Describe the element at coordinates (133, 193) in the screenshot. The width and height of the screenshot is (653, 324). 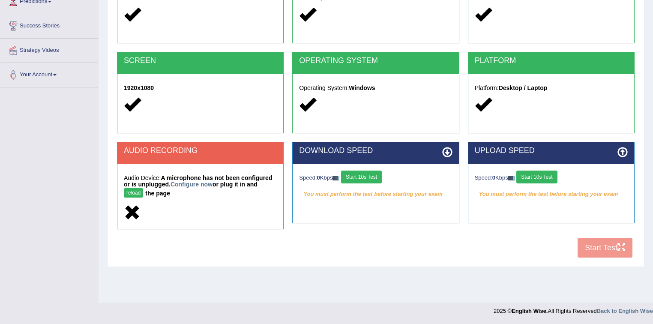
I see `button: reload` at that location.